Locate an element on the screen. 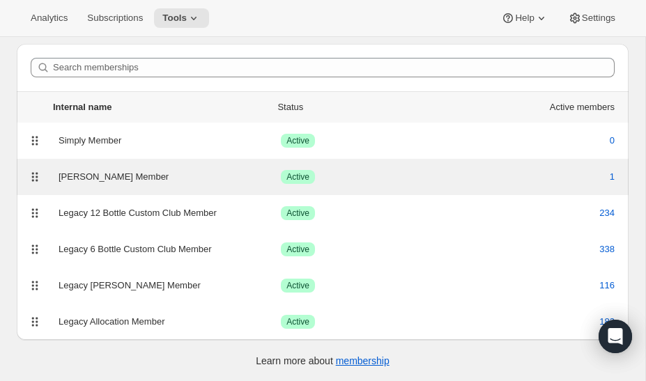 Image resolution: width=646 pixels, height=381 pixels. span: 116 is located at coordinates (607, 286).